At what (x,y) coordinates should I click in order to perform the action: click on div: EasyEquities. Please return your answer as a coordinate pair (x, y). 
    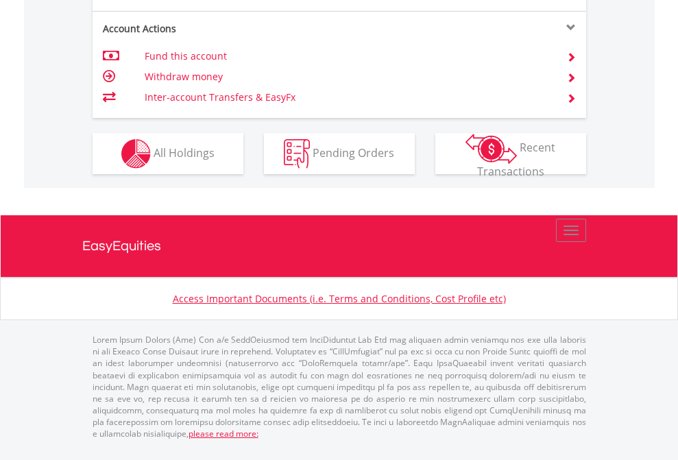
    Looking at the image, I should click on (339, 246).